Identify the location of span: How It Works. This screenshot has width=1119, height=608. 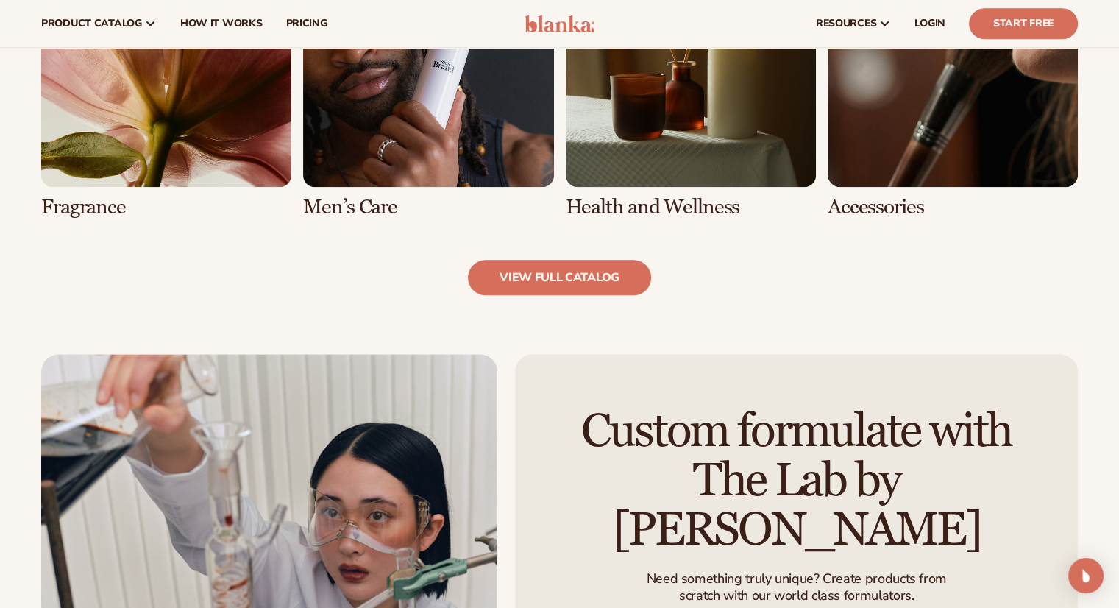
(221, 24).